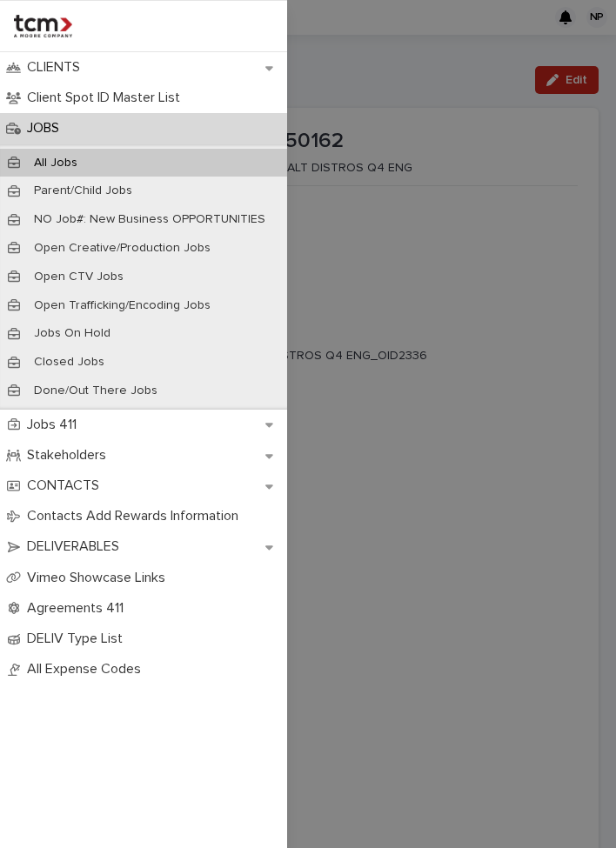 This screenshot has height=848, width=616. I want to click on p: JOBS, so click(46, 128).